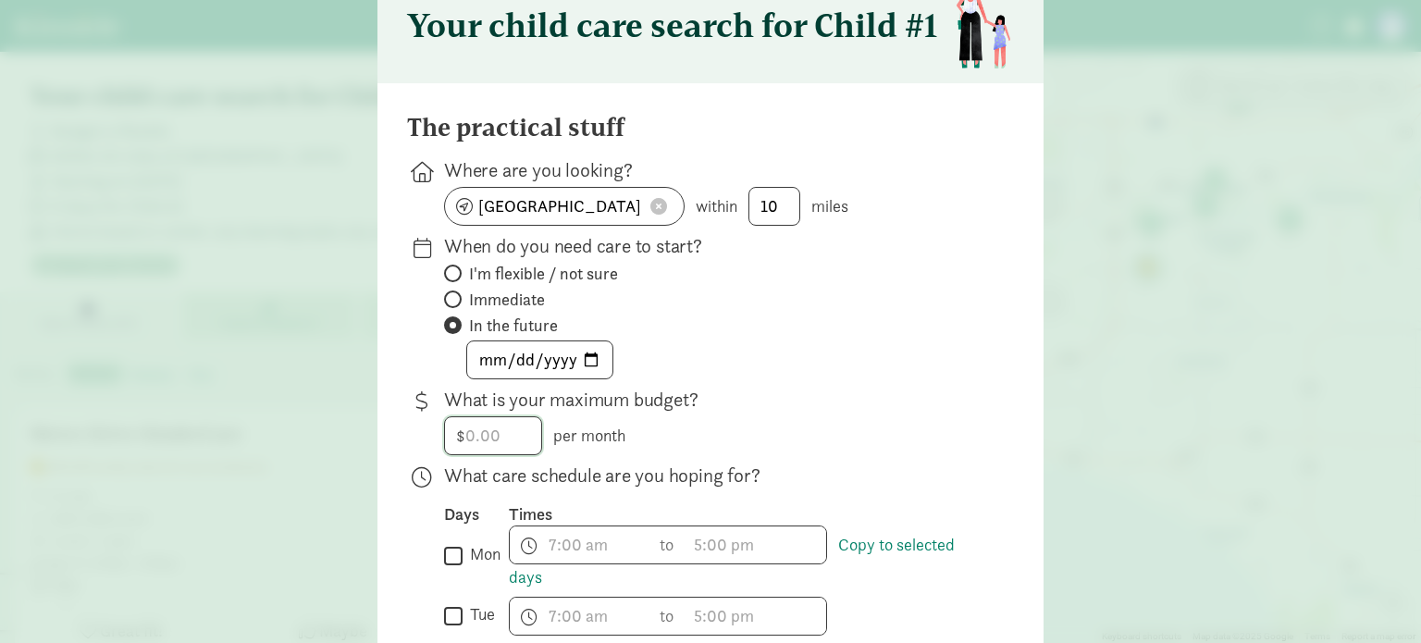 The height and width of the screenshot is (643, 1421). What do you see at coordinates (589, 435) in the screenshot?
I see `span: per month` at bounding box center [589, 435].